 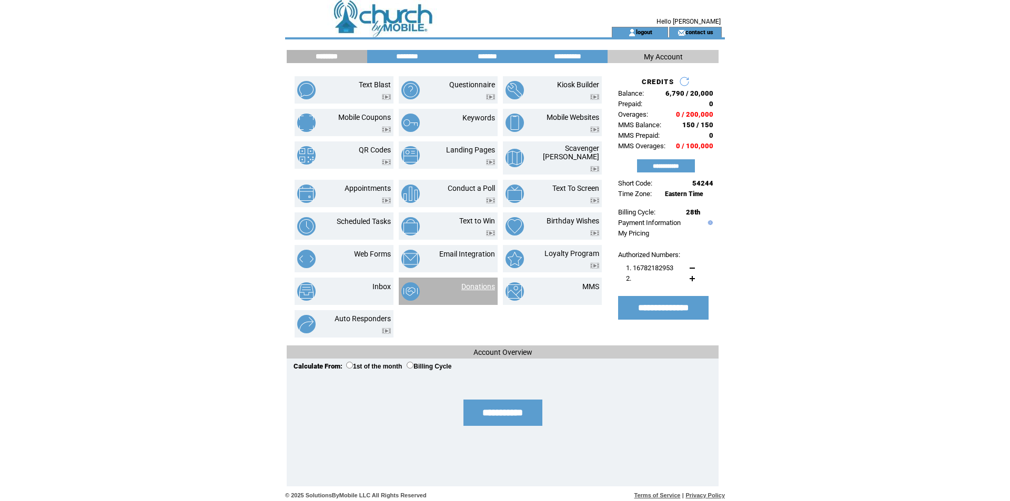 I want to click on span: MMS Balance:, so click(x=640, y=125).